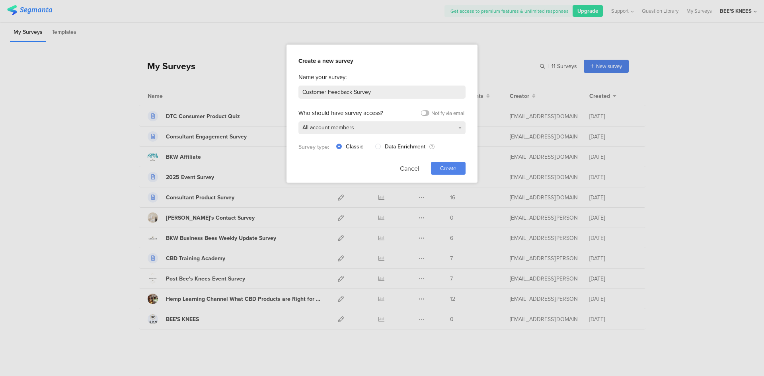 The image size is (764, 376). I want to click on span: Create, so click(448, 168).